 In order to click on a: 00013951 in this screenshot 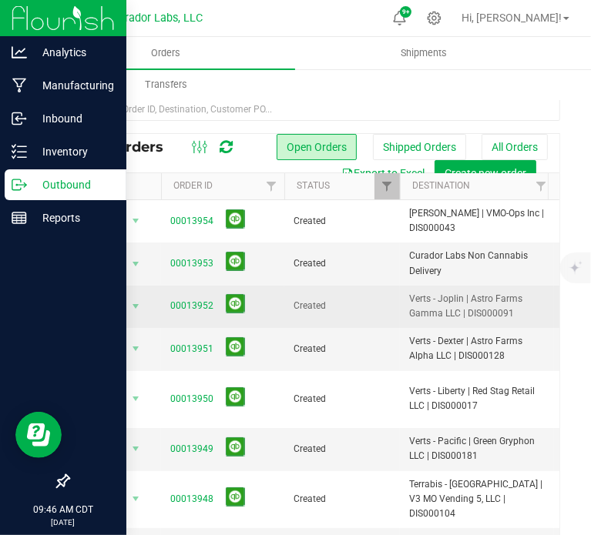, I will do `click(192, 349)`.